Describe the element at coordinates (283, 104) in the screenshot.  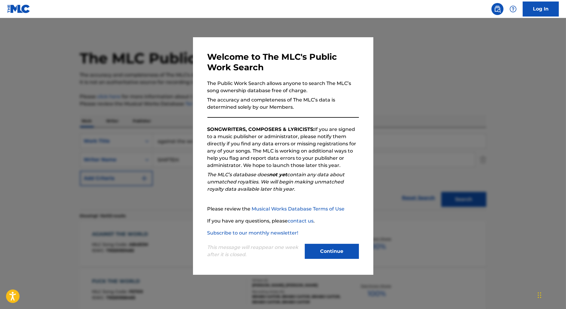
I see `p: The accuracy and completeness of The MLC’s data is determined solely by our Members.` at that location.